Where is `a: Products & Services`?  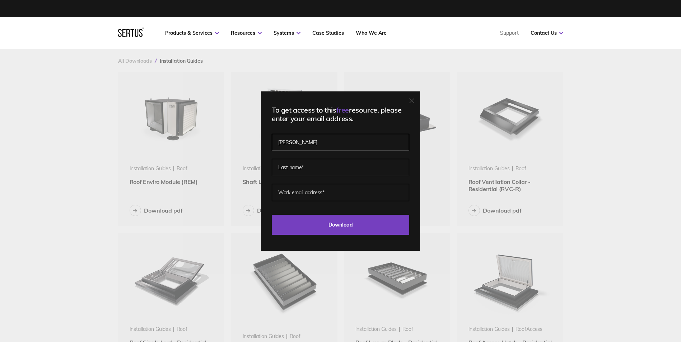 a: Products & Services is located at coordinates (192, 33).